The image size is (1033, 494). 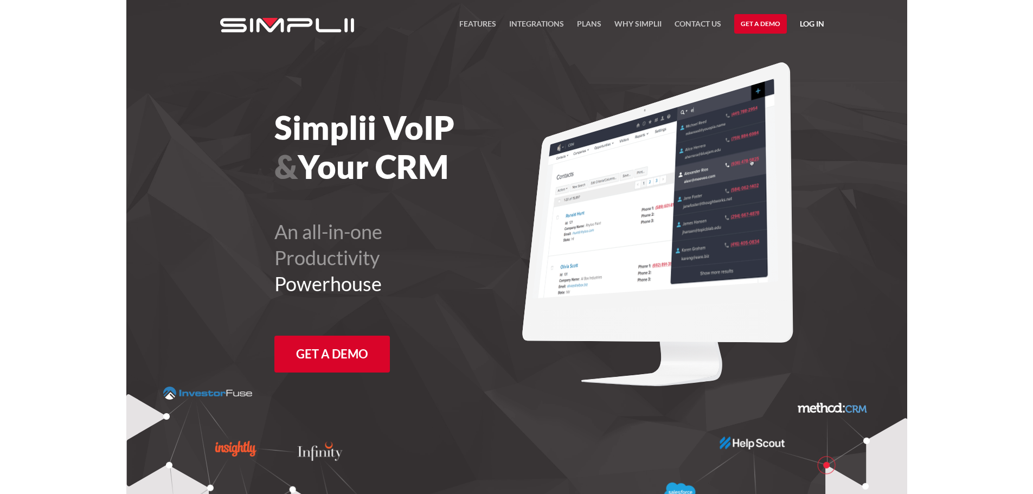 What do you see at coordinates (536, 27) in the screenshot?
I see `a: Integrations` at bounding box center [536, 27].